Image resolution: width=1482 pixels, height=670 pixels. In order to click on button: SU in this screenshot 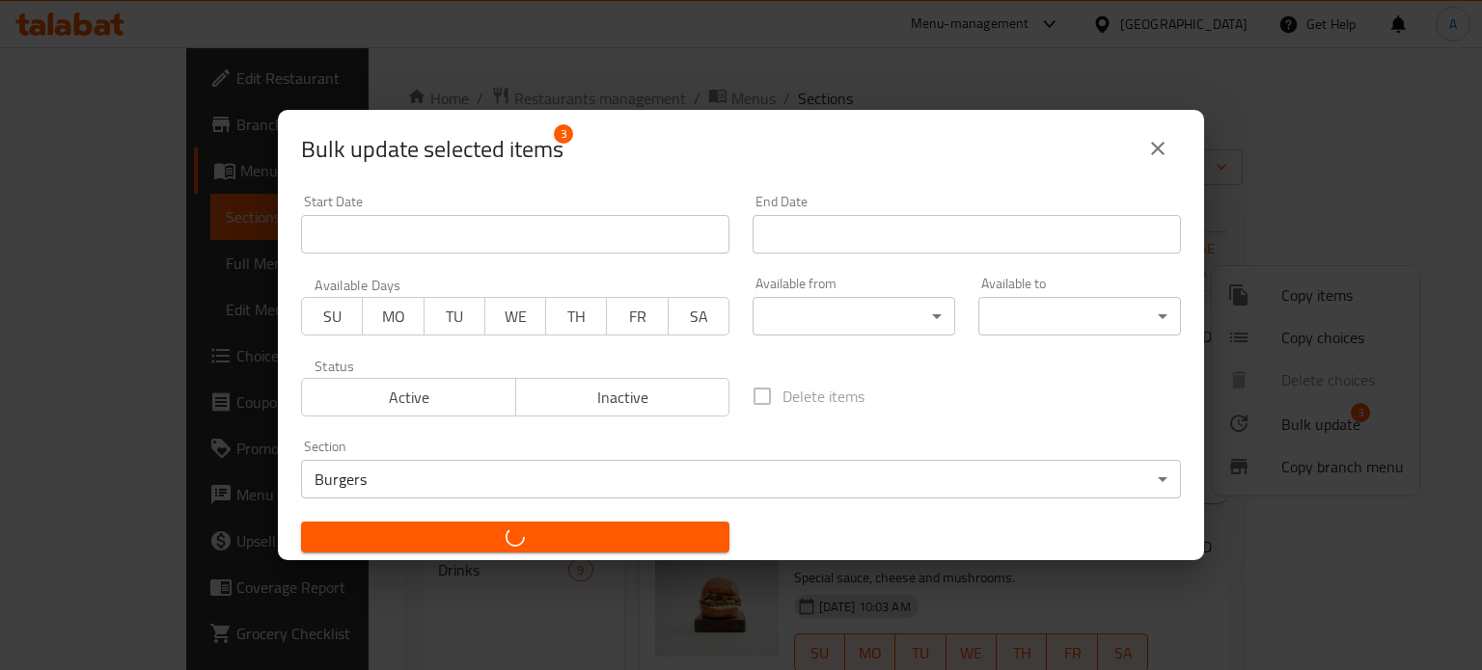, I will do `click(332, 316)`.